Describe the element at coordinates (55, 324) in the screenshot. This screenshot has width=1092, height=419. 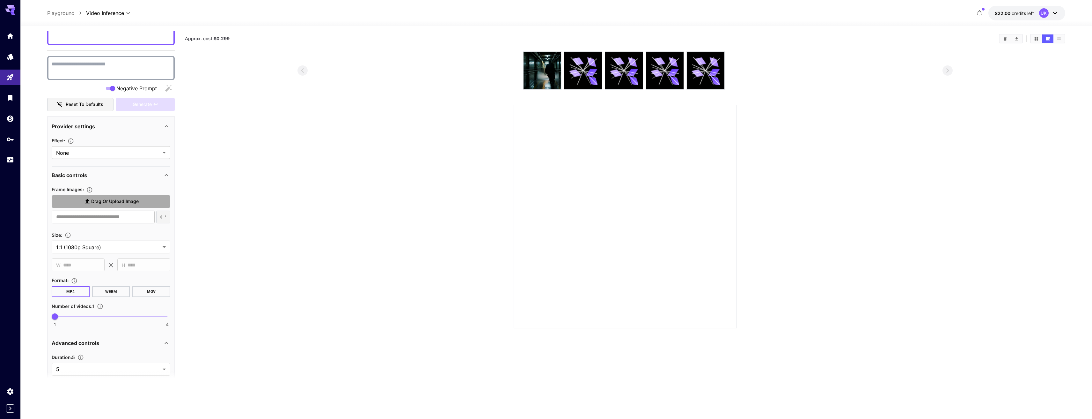
I see `span: 1` at that location.